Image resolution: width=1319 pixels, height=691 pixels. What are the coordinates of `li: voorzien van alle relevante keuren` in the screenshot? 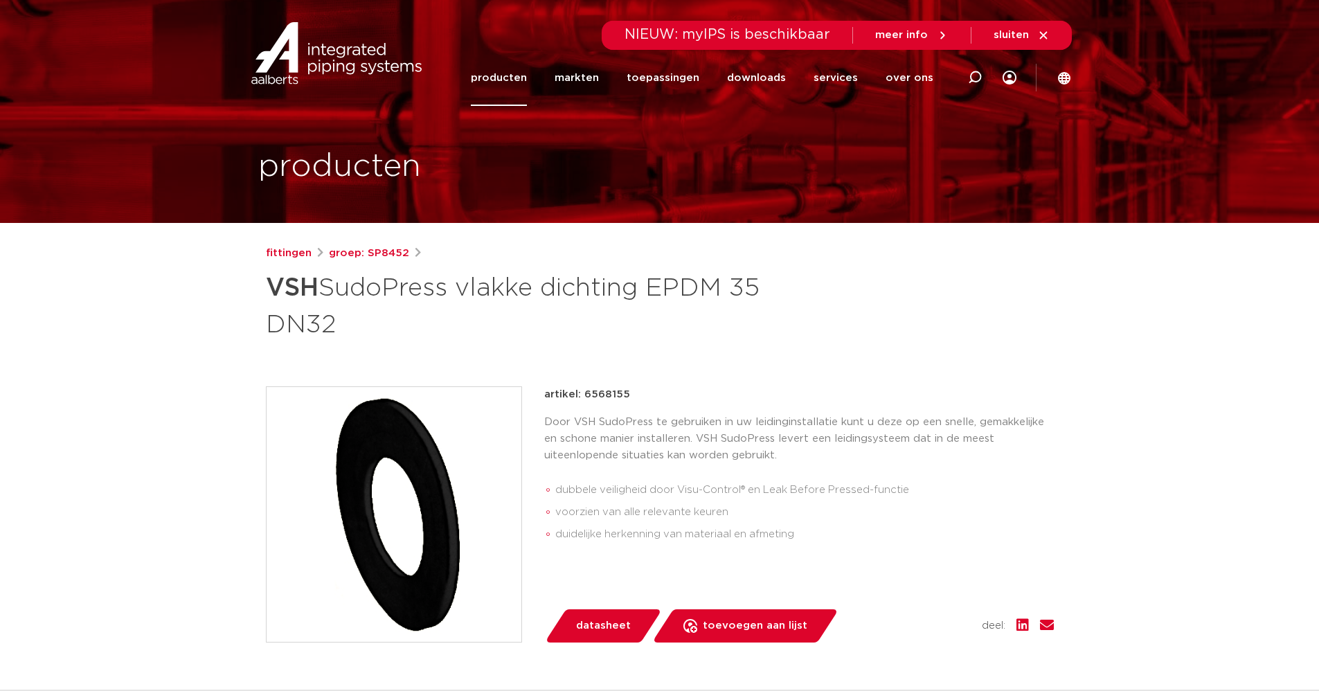 It's located at (805, 512).